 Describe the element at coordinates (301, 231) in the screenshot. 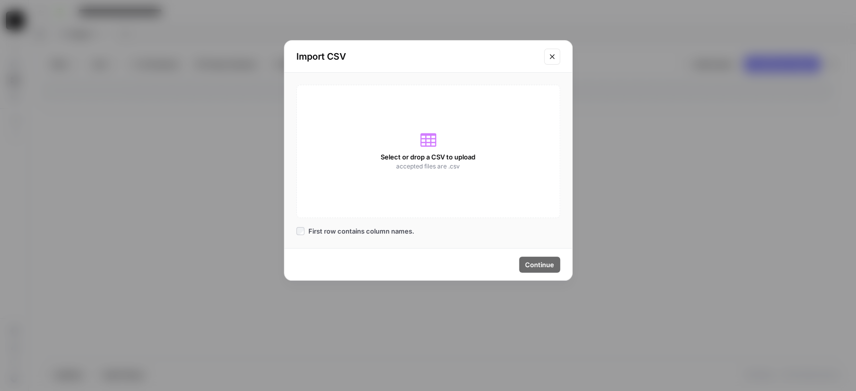

I see `input: First row contains column names.` at that location.